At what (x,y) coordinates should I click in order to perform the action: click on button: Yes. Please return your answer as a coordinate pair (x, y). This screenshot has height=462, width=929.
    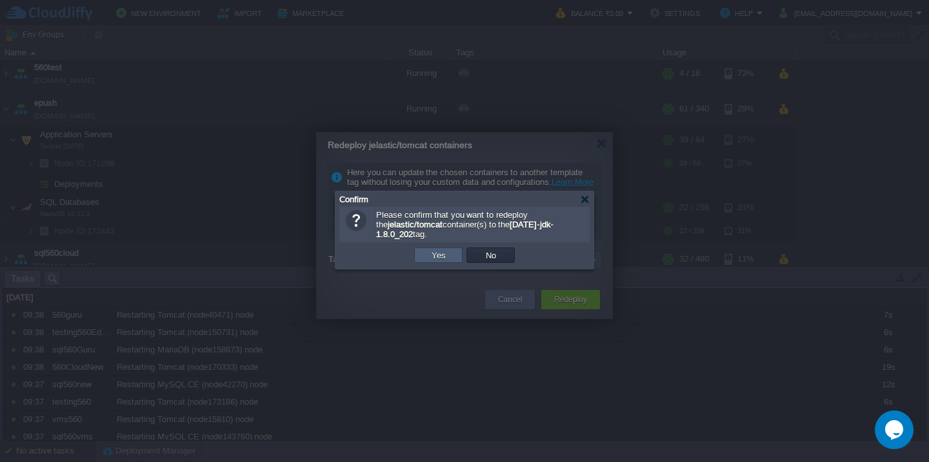
    Looking at the image, I should click on (438, 255).